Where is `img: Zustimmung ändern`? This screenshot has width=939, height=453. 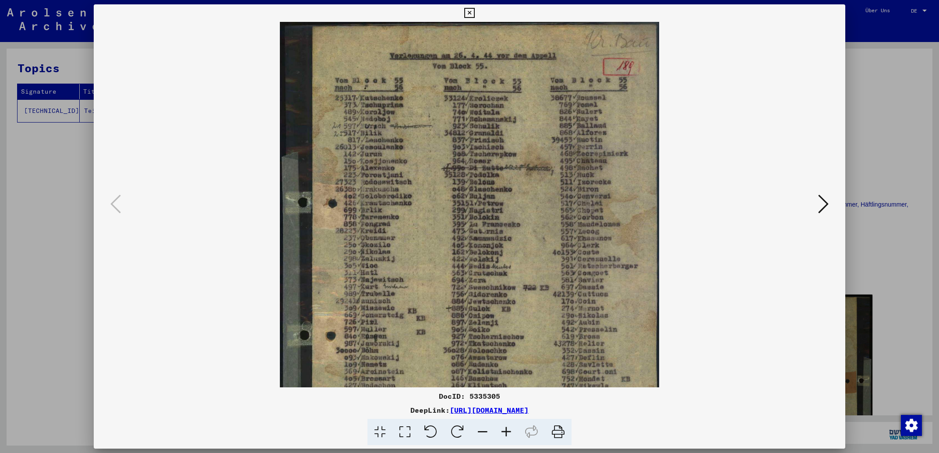 img: Zustimmung ändern is located at coordinates (911, 426).